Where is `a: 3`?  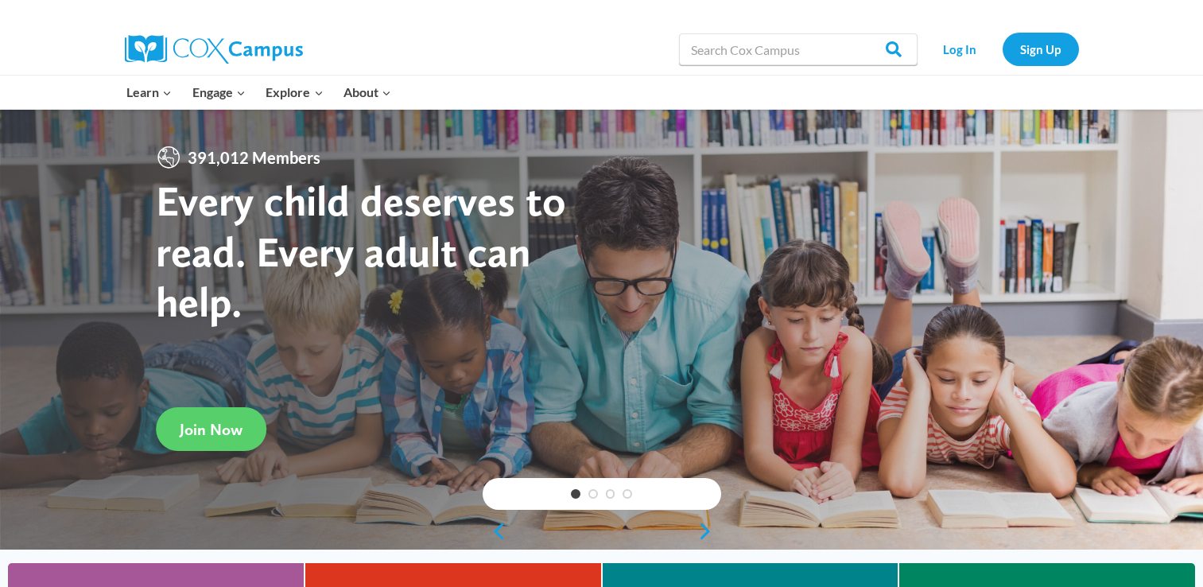 a: 3 is located at coordinates (611, 494).